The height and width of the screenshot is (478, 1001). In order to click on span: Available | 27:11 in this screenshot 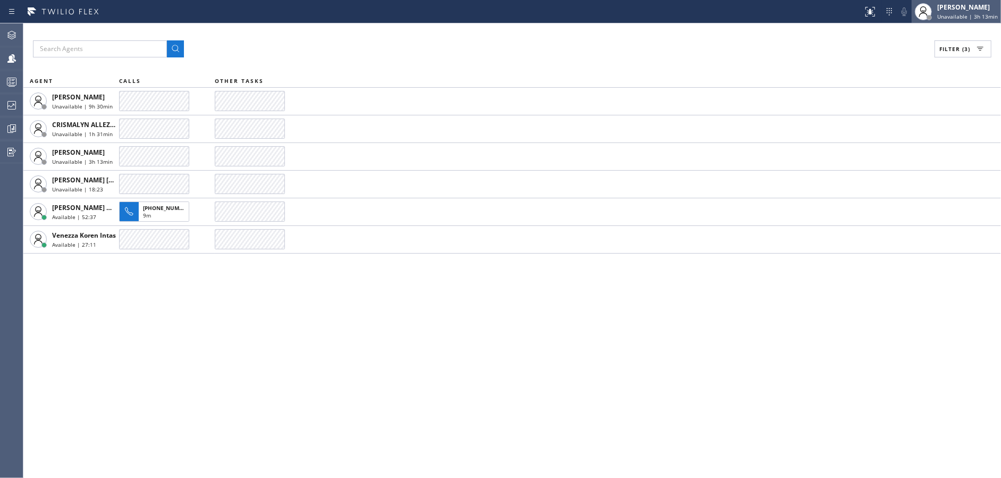, I will do `click(74, 244)`.